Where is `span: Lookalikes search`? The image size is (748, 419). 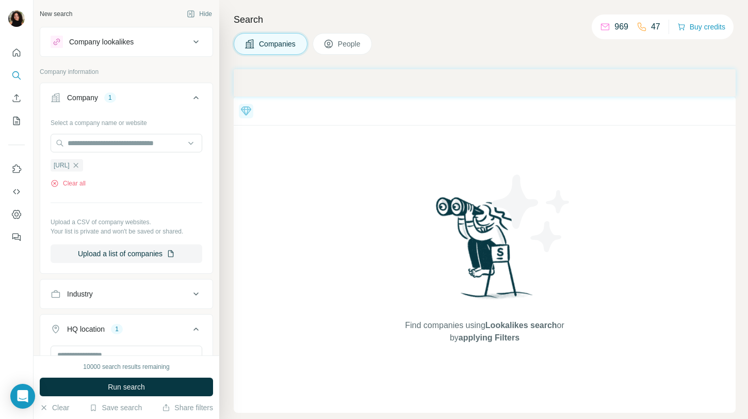
span: Lookalikes search is located at coordinates (521, 325).